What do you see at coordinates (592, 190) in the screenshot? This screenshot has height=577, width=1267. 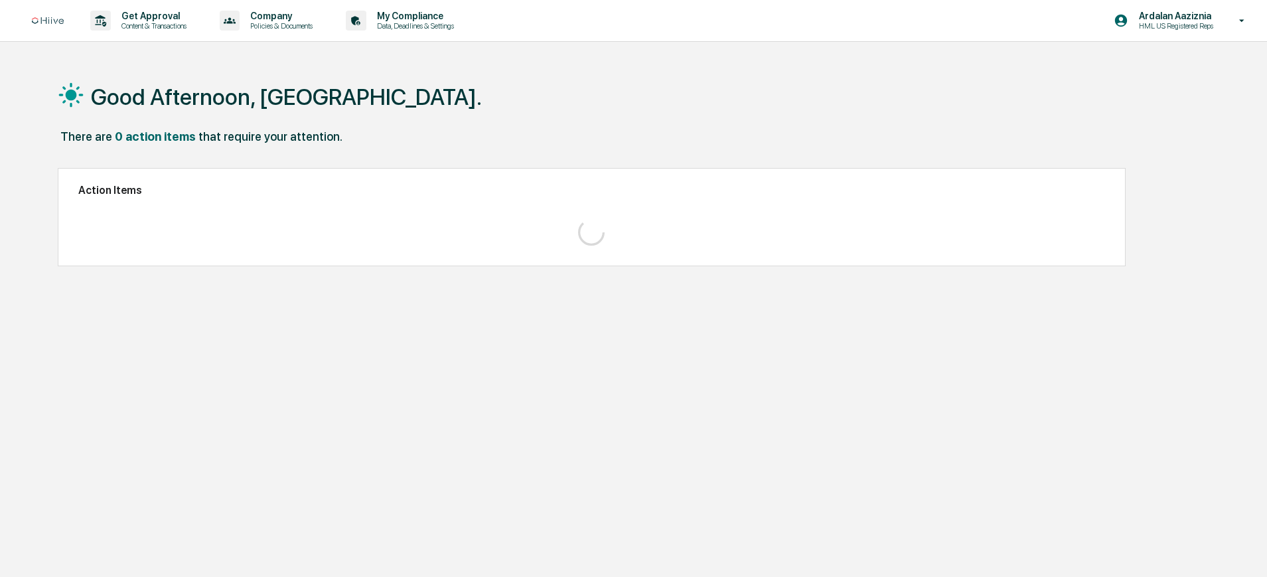 I see `h2: Action Items` at bounding box center [592, 190].